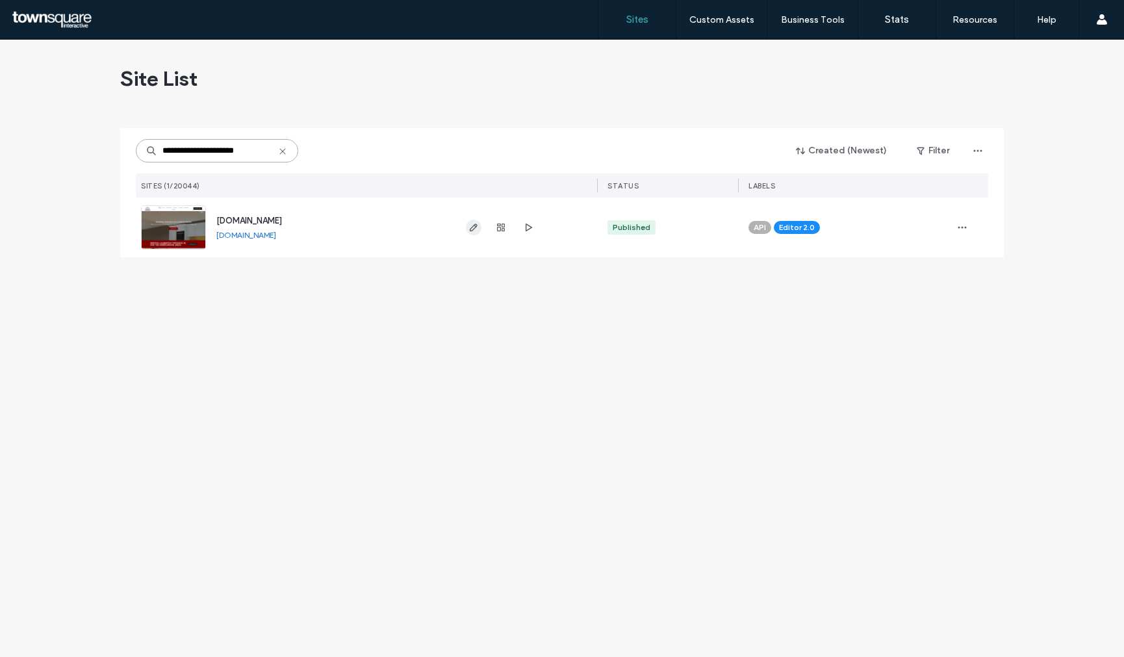 The image size is (1124, 657). I want to click on div: Published, so click(632, 227).